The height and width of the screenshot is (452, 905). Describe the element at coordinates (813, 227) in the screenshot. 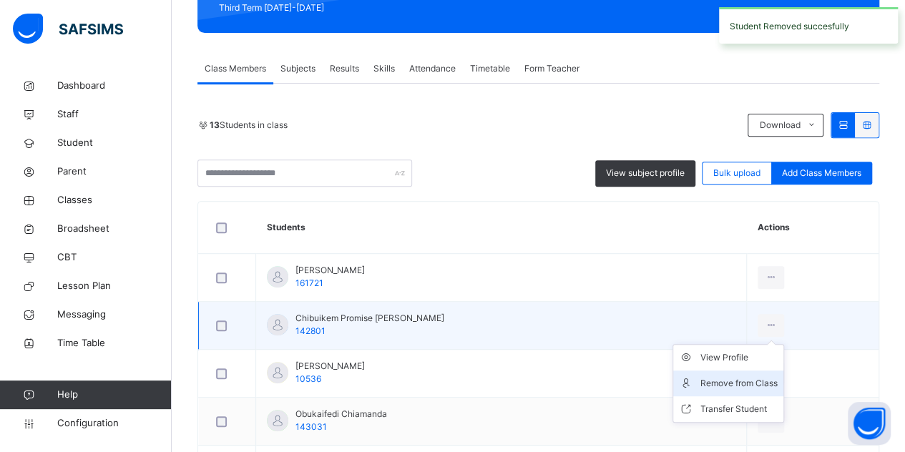

I see `th: Actions` at that location.